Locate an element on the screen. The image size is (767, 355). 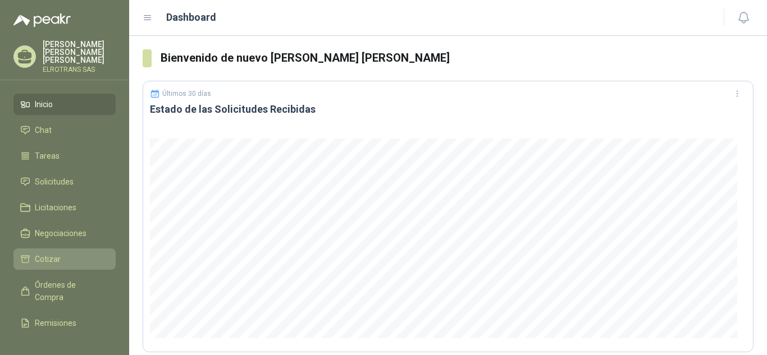
p: ELROTRANS SAS is located at coordinates (79, 70).